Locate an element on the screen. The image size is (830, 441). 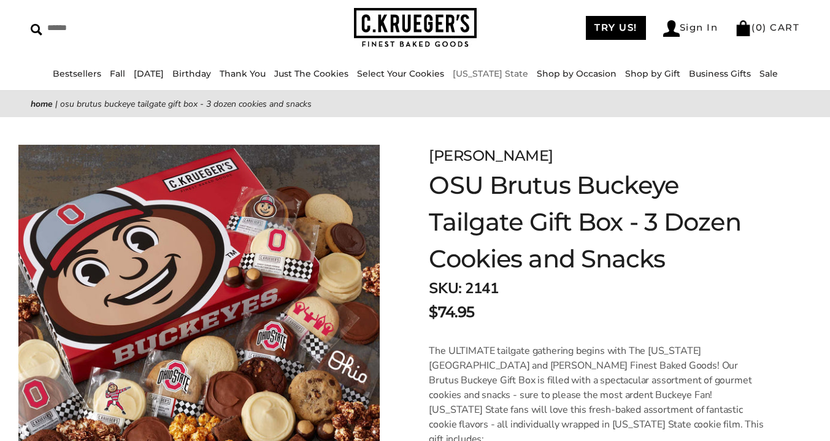
a: Fall is located at coordinates (117, 74).